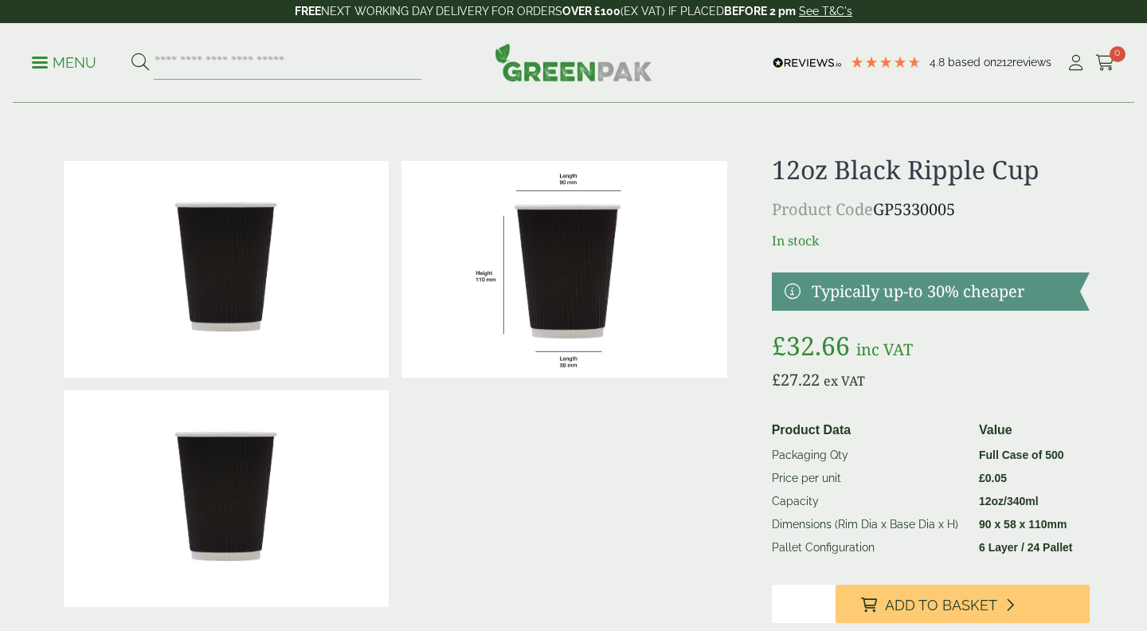 Image resolution: width=1147 pixels, height=631 pixels. Describe the element at coordinates (591, 11) in the screenshot. I see `strong: OVER £100` at that location.